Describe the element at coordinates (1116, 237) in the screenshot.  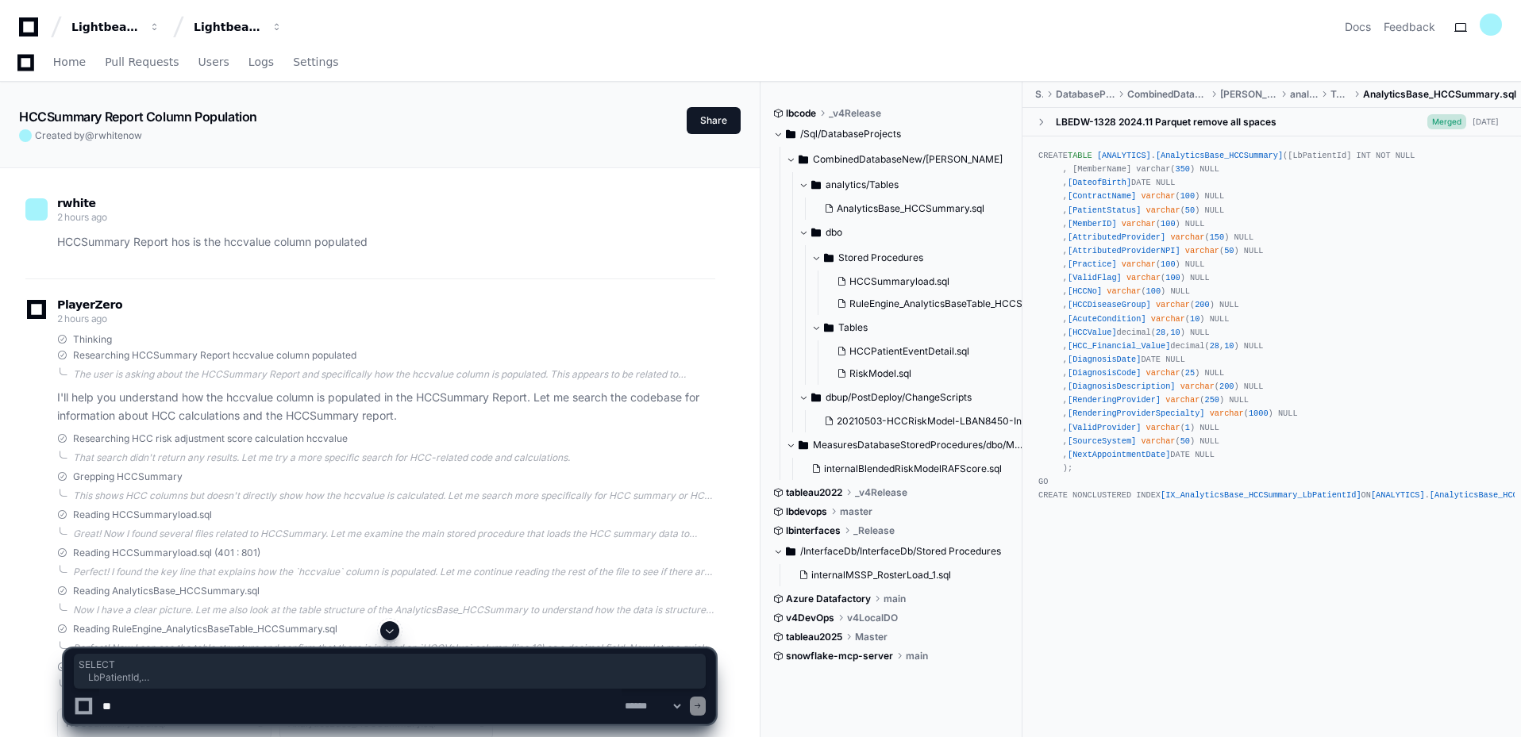
I see `span: [AttributedProvider]` at that location.